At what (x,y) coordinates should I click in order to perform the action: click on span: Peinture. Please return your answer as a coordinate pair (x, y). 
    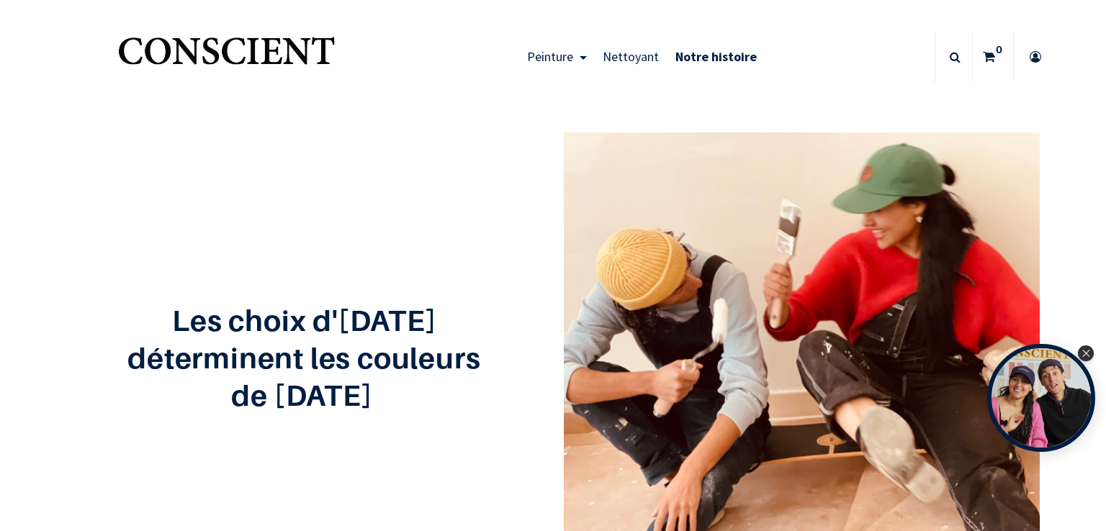
    Looking at the image, I should click on (550, 56).